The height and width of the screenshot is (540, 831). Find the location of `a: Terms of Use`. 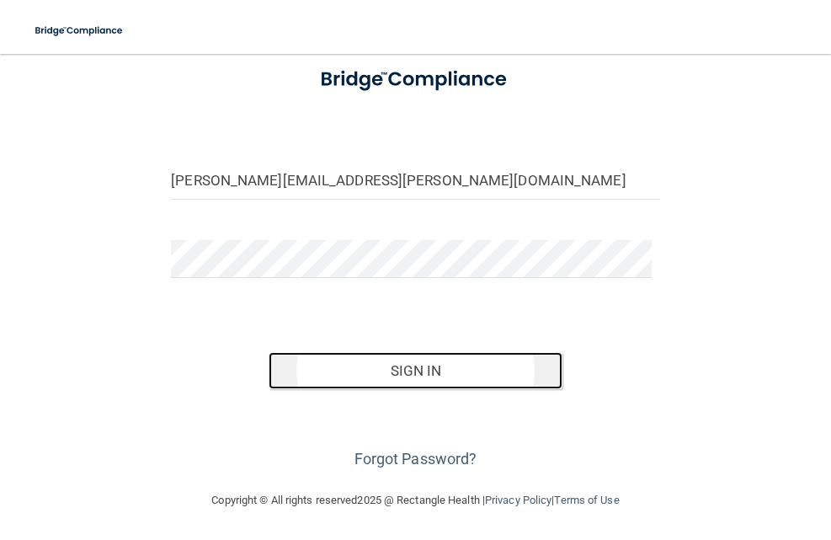

a: Terms of Use is located at coordinates (586, 499).